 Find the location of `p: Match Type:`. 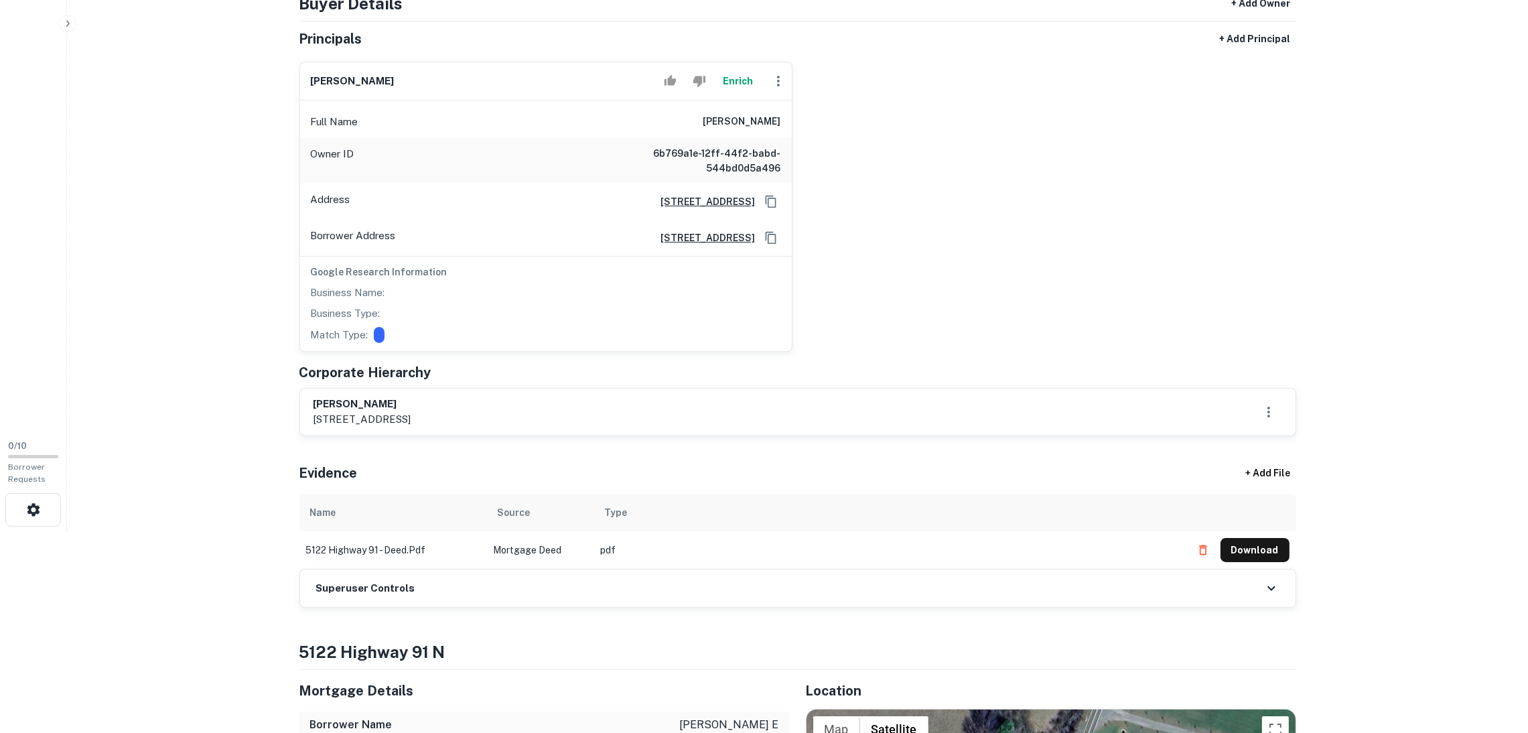

p: Match Type: is located at coordinates (340, 335).